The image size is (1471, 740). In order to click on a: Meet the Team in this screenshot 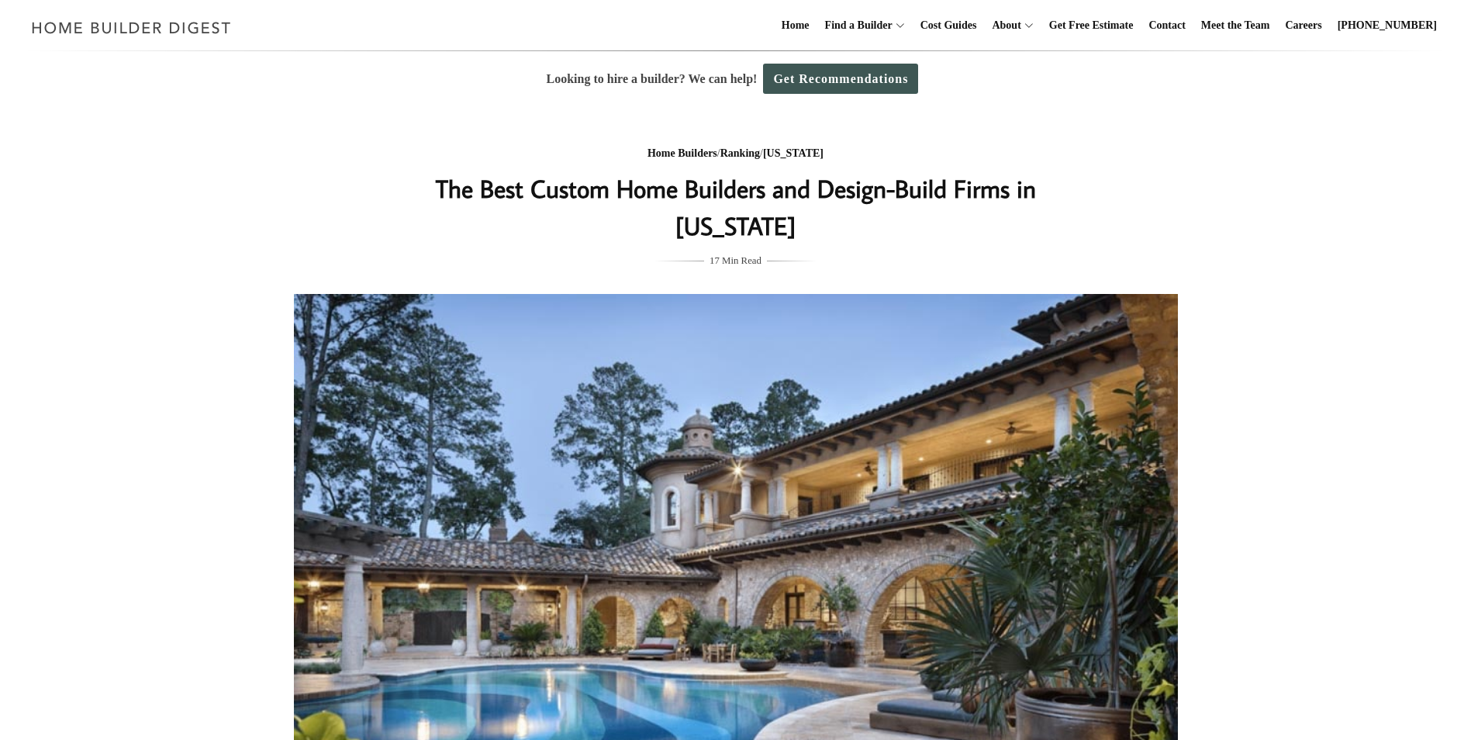, I will do `click(1235, 26)`.